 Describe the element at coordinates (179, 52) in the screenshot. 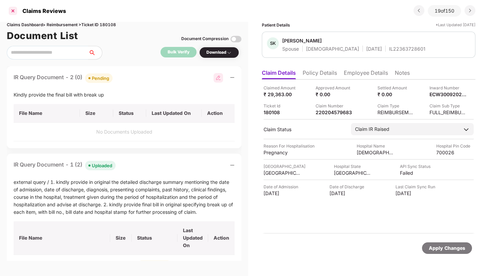

I see `div: Bulk Verify` at that location.